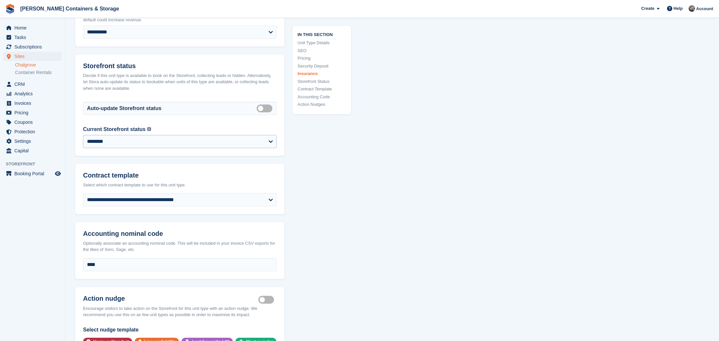 The height and width of the screenshot is (341, 719). Describe the element at coordinates (180, 175) in the screenshot. I see `h2: Contract template` at that location.